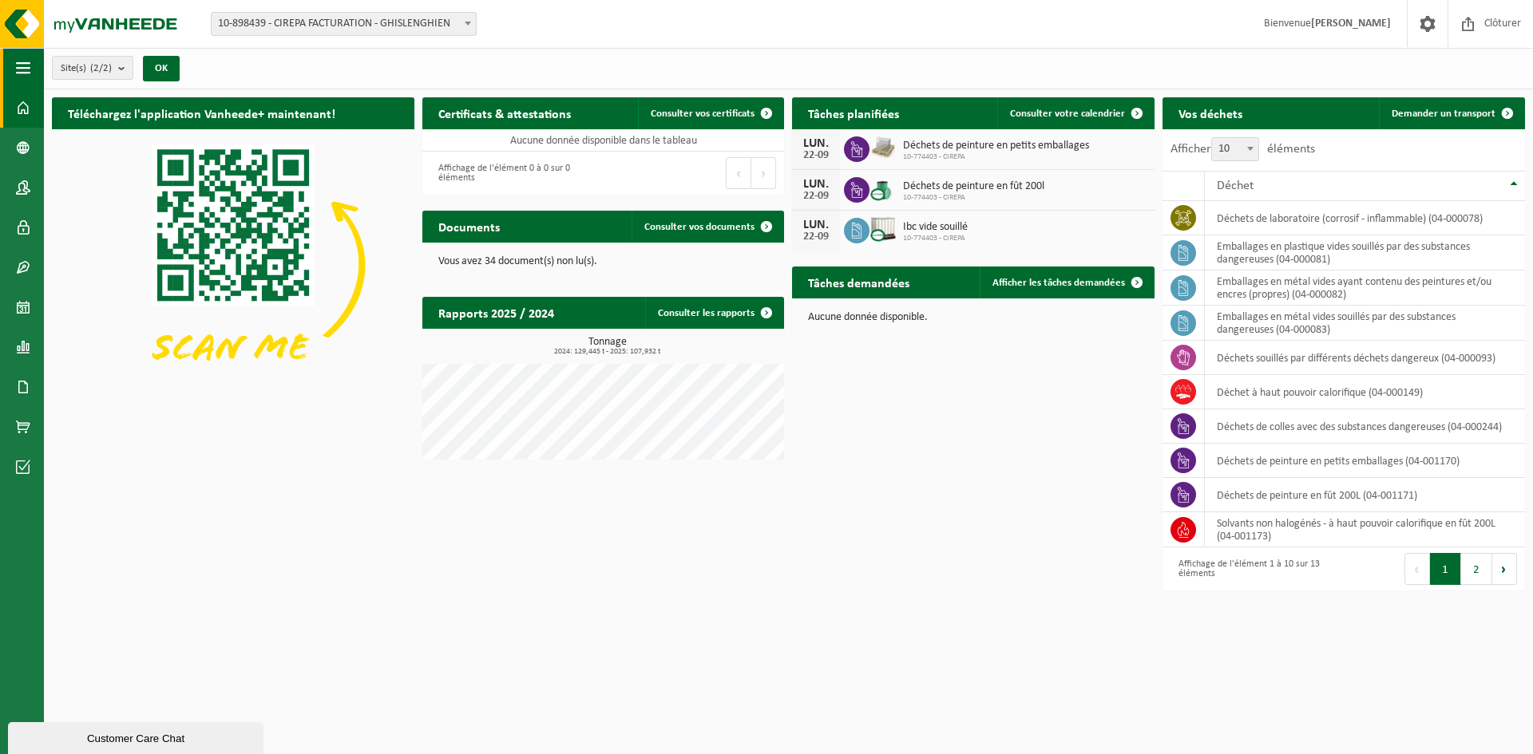 Image resolution: width=1533 pixels, height=754 pixels. Describe the element at coordinates (1252, 569) in the screenshot. I see `div: Affichage de l'élément 1 à 10 sur 13 éléments` at that location.